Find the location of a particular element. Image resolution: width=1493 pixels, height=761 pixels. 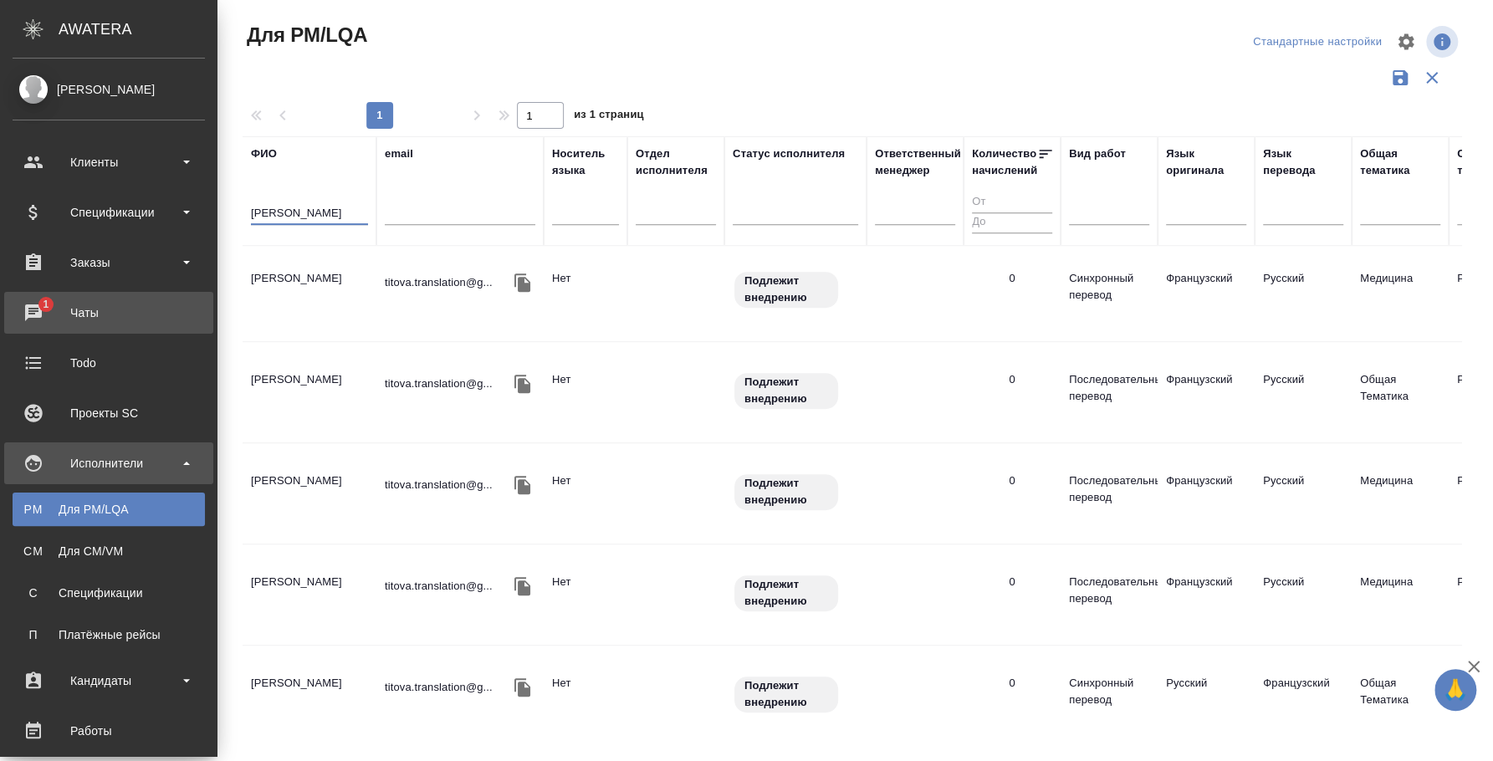

a: 1Чаты is located at coordinates (109, 313).